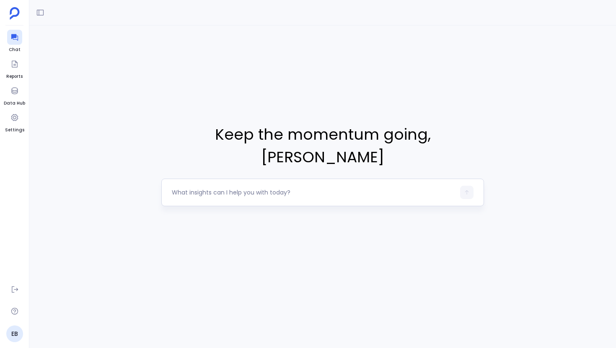 The width and height of the screenshot is (616, 348). Describe the element at coordinates (15, 50) in the screenshot. I see `span: Chat` at that location.